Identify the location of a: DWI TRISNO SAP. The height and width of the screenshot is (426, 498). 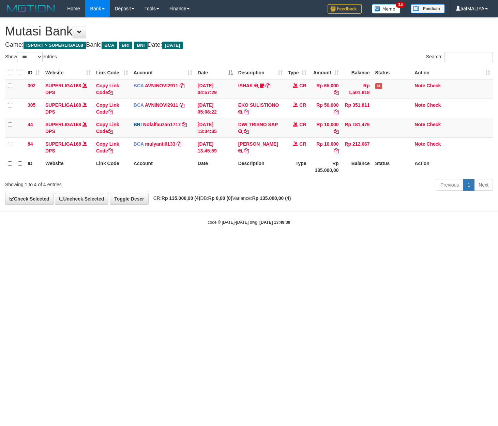
(258, 124).